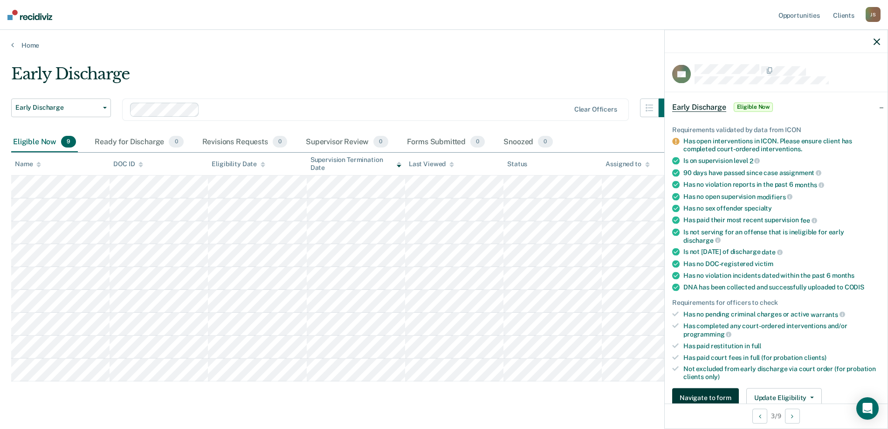 The width and height of the screenshot is (888, 429). I want to click on div: 90 days have passed since case, so click(782, 173).